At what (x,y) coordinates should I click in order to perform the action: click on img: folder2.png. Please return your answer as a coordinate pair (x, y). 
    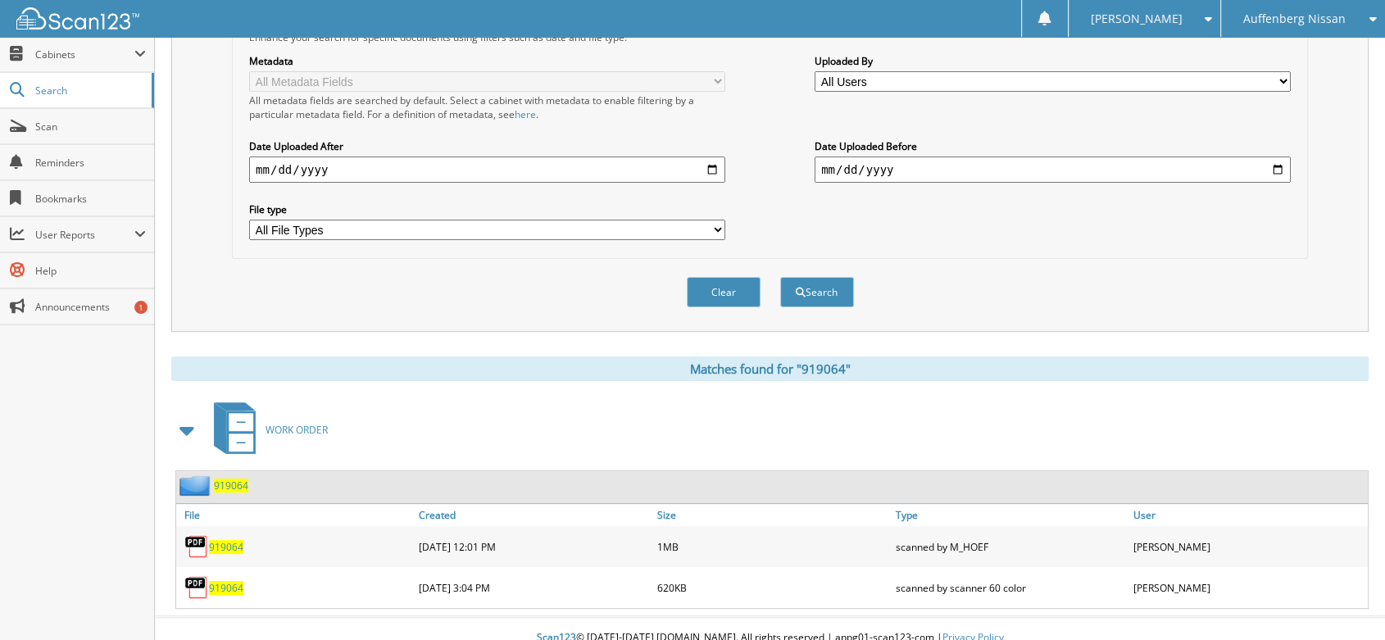
    Looking at the image, I should click on (197, 485).